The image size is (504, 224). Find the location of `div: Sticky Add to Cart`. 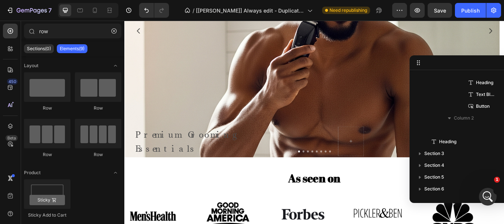

div: Sticky Add to Cart is located at coordinates (47, 215).